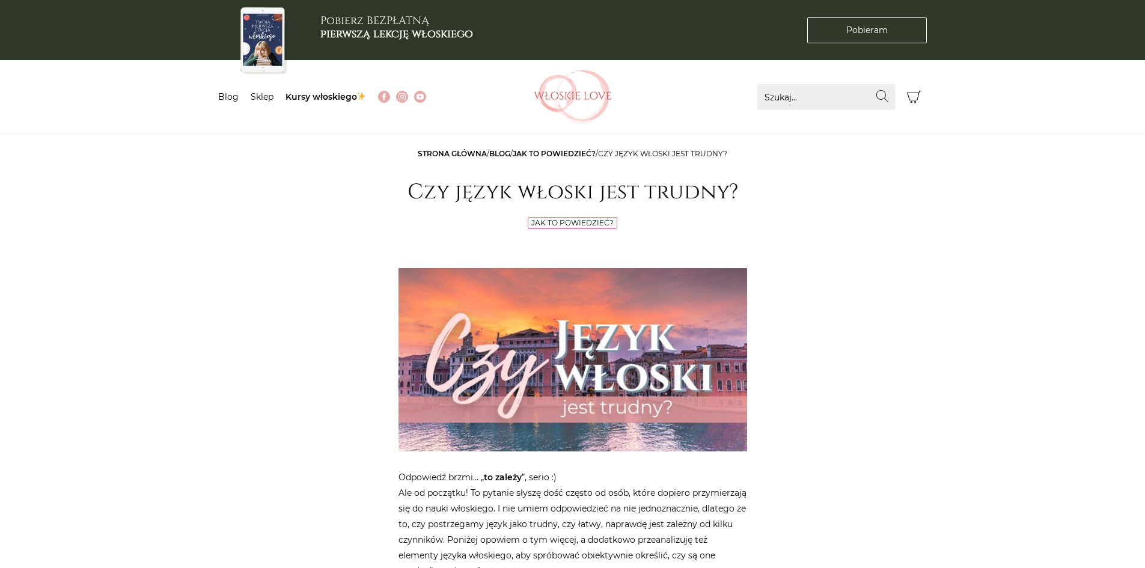 The height and width of the screenshot is (568, 1145). I want to click on img: Włoskielove, so click(573, 97).